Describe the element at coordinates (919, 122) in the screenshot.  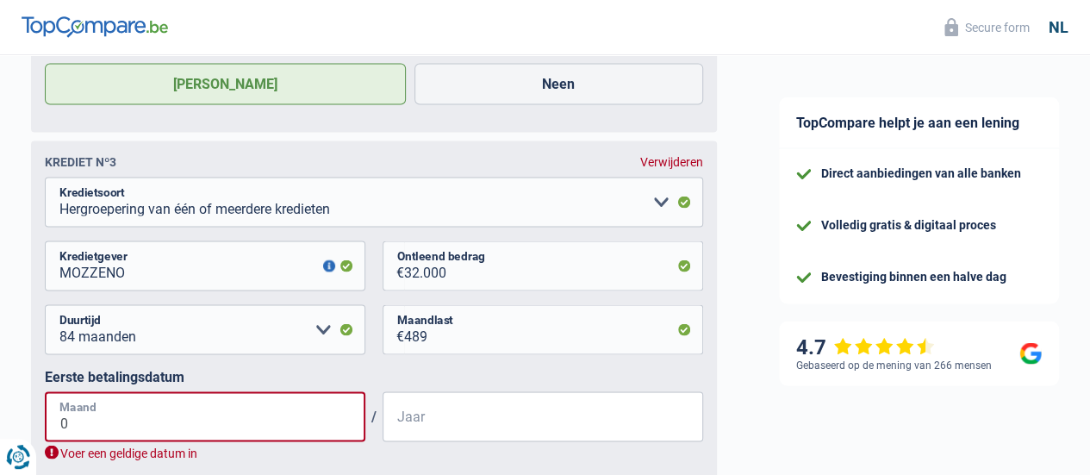
I see `div: TopCompare helpt je aan een lening` at that location.